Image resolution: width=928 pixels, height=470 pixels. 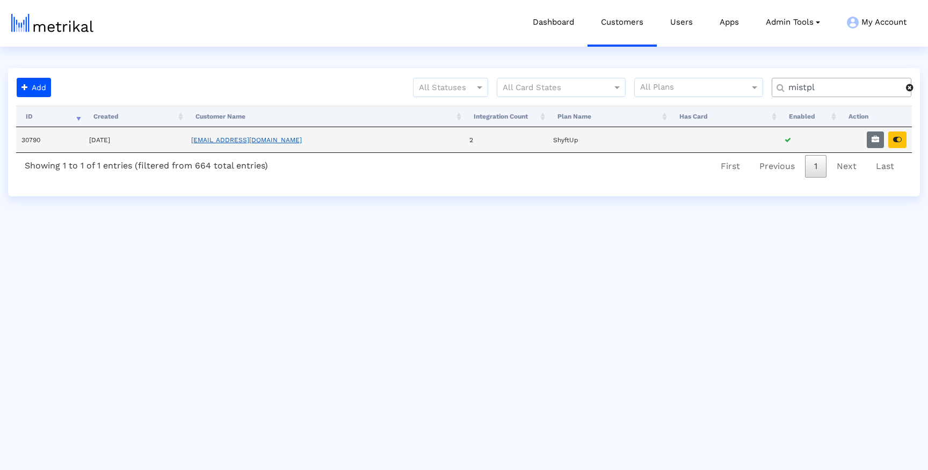 What do you see at coordinates (325, 116) in the screenshot?
I see `th: Customer Name: activate to sort column ascending` at bounding box center [325, 116].